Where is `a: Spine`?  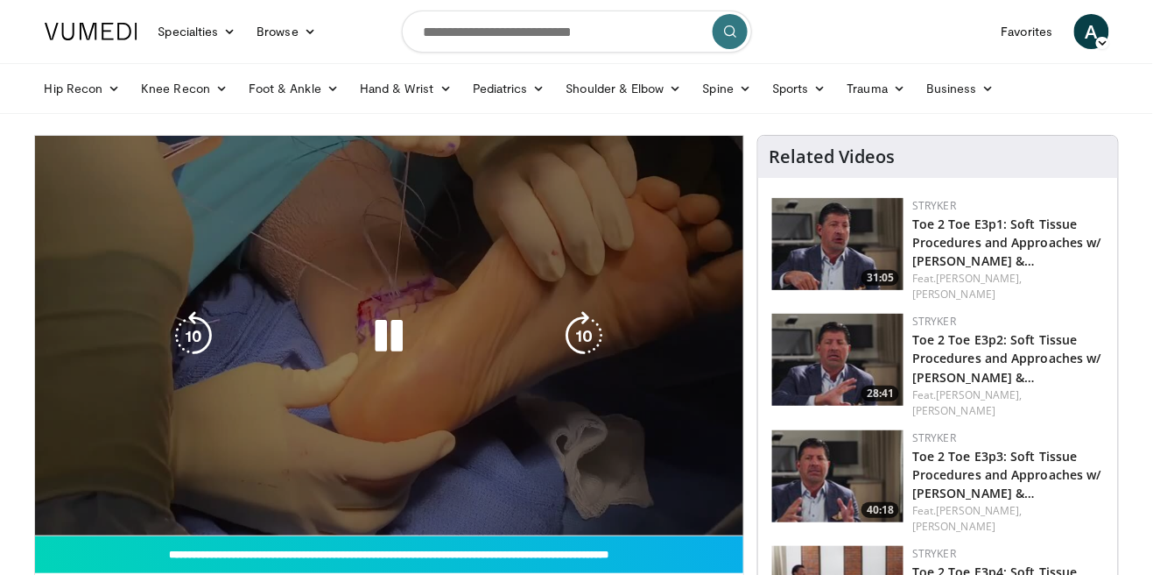
a: Spine is located at coordinates (727, 88).